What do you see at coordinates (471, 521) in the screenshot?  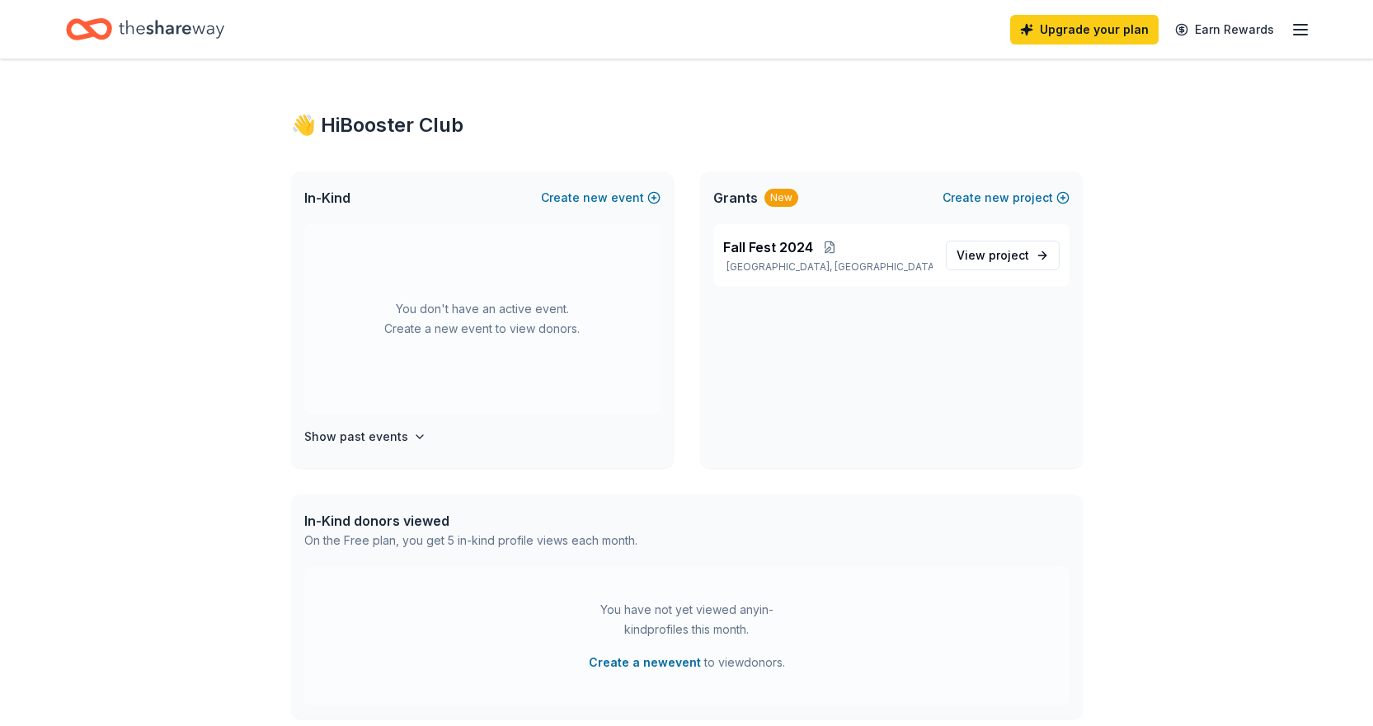 I see `div: In-Kind donors viewed` at bounding box center [471, 521].